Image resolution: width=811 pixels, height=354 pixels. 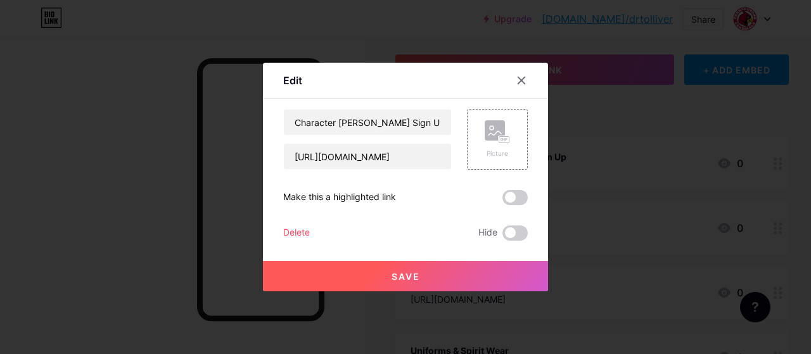 I want to click on input: Title, so click(x=367, y=122).